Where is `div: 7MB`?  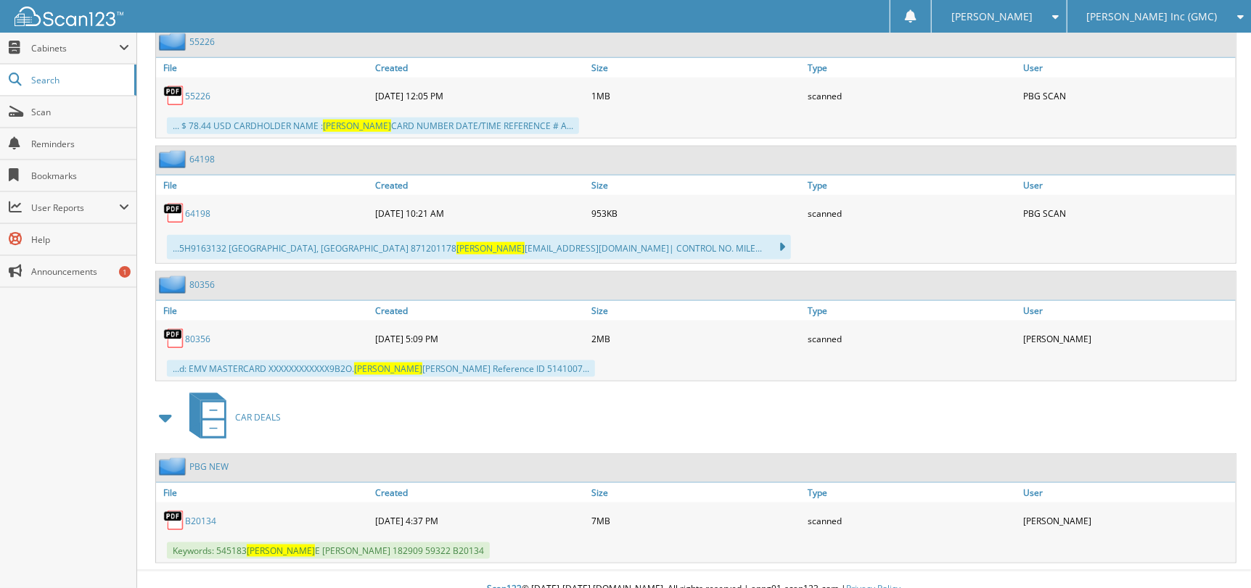
div: 7MB is located at coordinates (696, 521).